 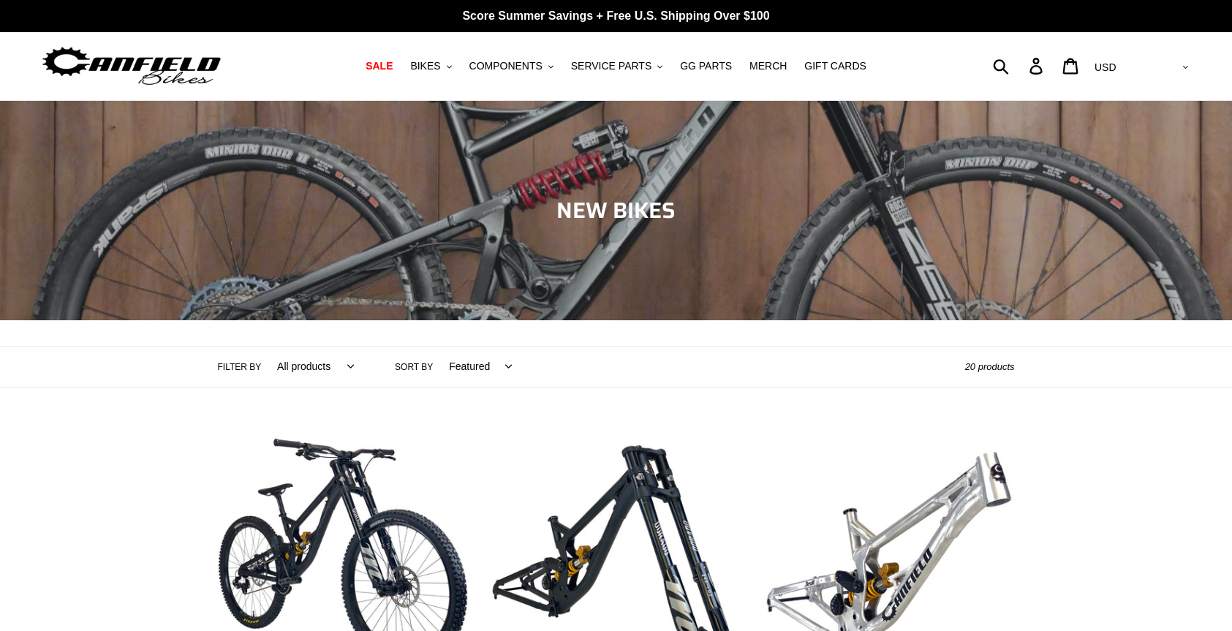 What do you see at coordinates (617, 66) in the screenshot?
I see `button: SERVICE PARTS` at bounding box center [617, 66].